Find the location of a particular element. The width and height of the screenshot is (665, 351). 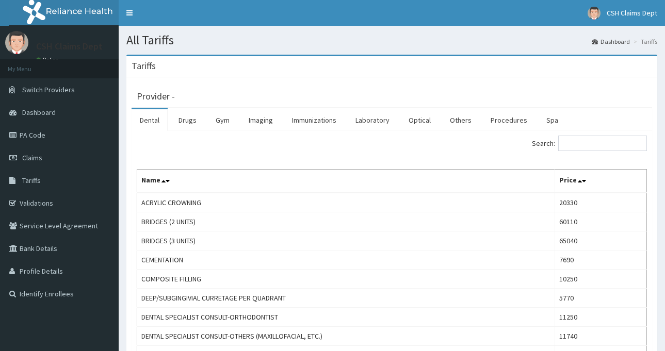

td: 7690 is located at coordinates (601, 260).